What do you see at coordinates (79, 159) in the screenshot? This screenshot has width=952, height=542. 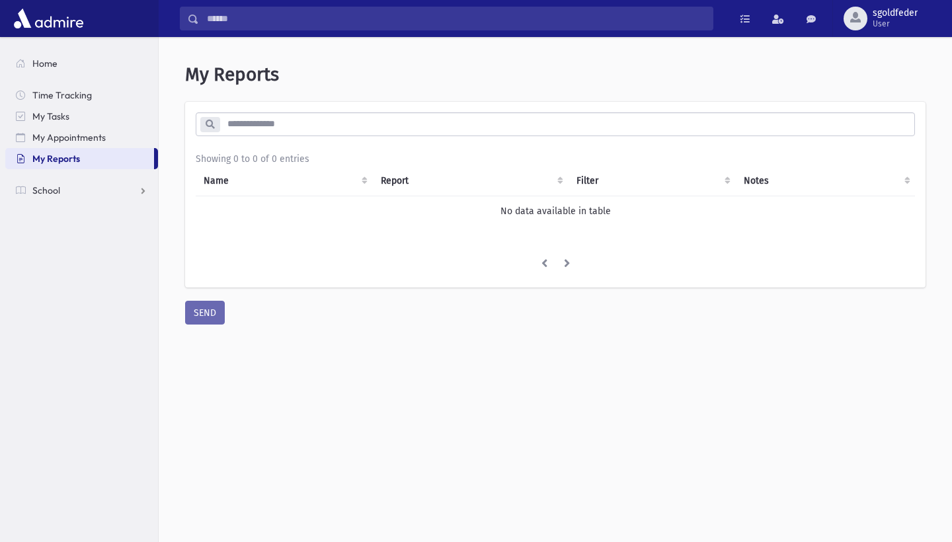 I see `a: My Reports` at bounding box center [79, 159].